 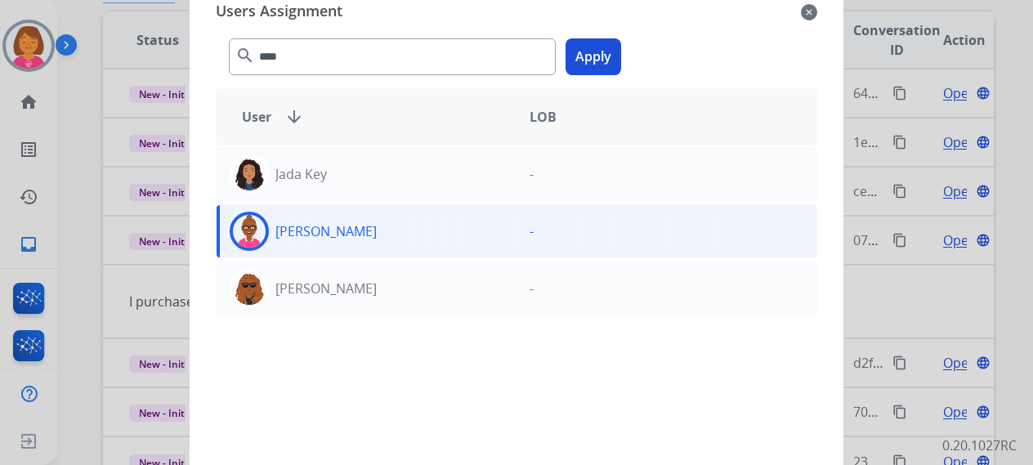 I want to click on span: LOB, so click(x=543, y=117).